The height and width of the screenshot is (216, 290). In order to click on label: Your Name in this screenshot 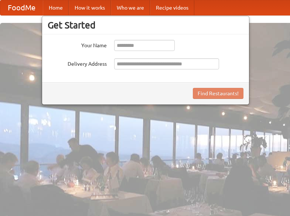, I will do `click(77, 44)`.